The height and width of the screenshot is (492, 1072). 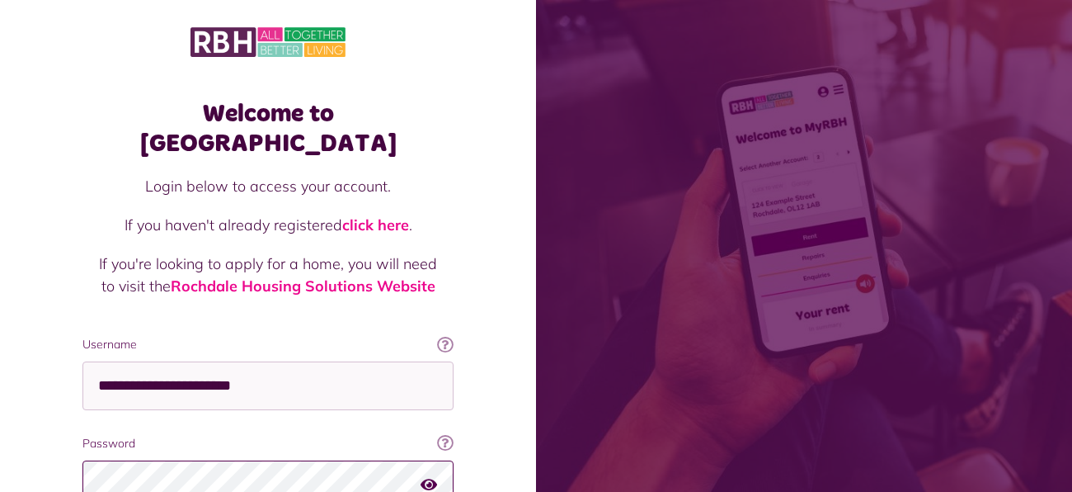 I want to click on p: If you're looking to apply for a home, you will need to visit the, so click(x=268, y=275).